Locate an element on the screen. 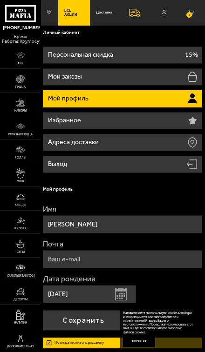  button: Хорошо is located at coordinates (139, 341).